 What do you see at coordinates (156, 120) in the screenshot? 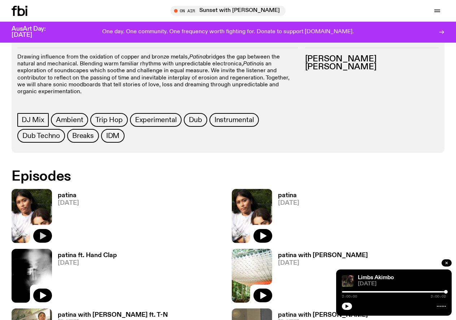
I see `a: Experimental` at bounding box center [156, 120].